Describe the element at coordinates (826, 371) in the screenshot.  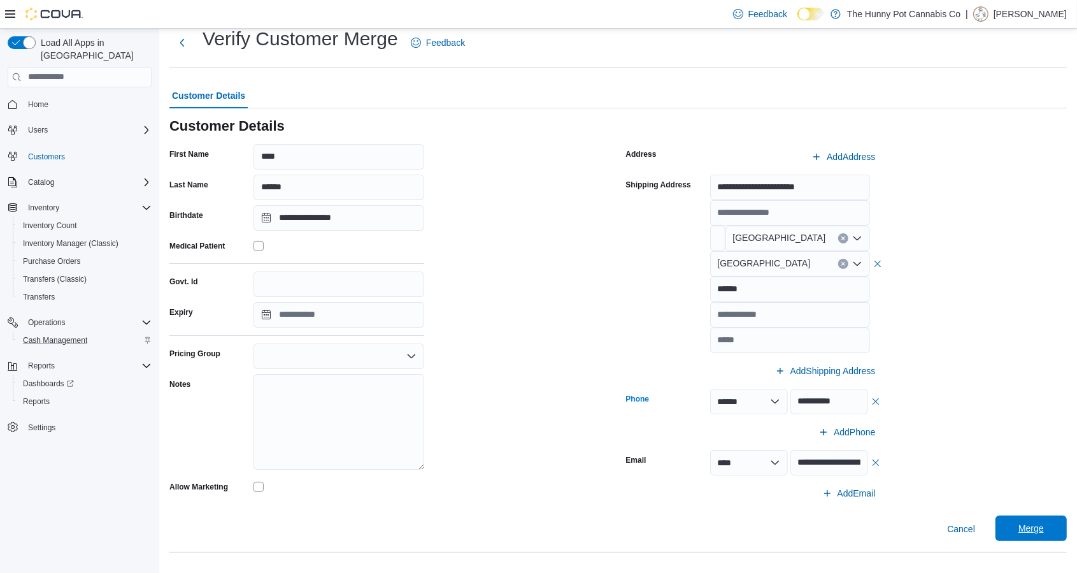
I see `button: AddShipping Address` at that location.